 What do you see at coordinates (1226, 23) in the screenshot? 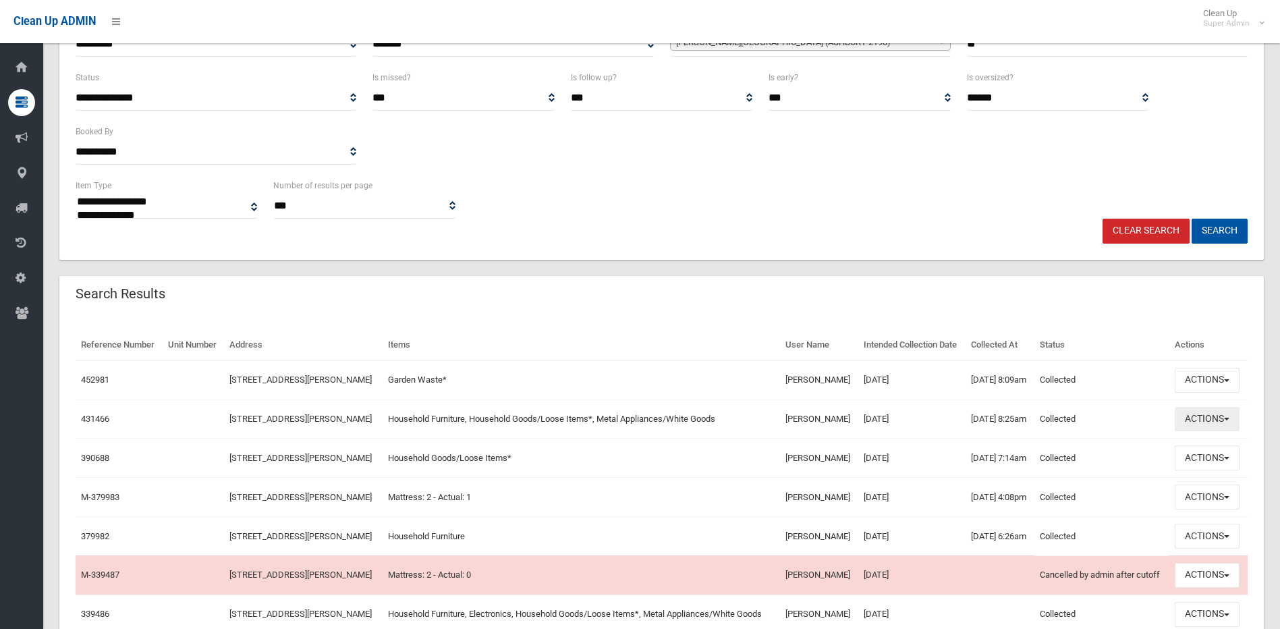
I see `small: Super Admin` at bounding box center [1226, 23].